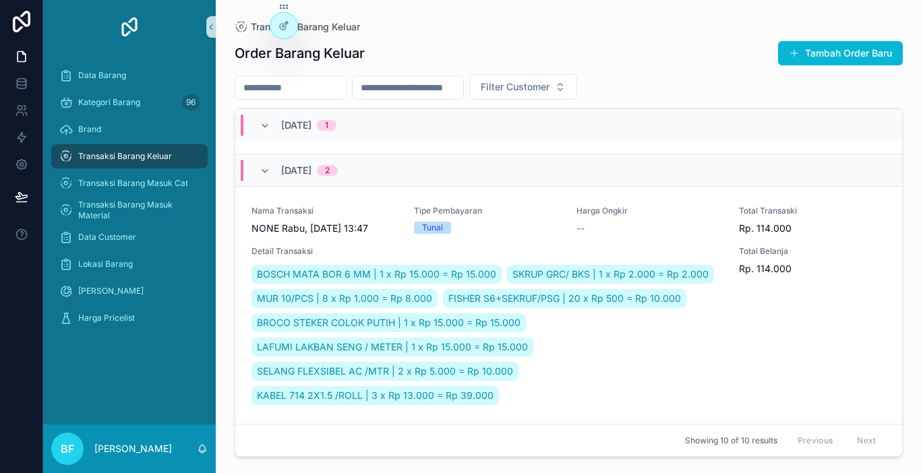 This screenshot has width=921, height=473. I want to click on span: KABEL 714 2X1.5 /ROLL | 3 x Rp 13.000 = Rp 39.000, so click(375, 396).